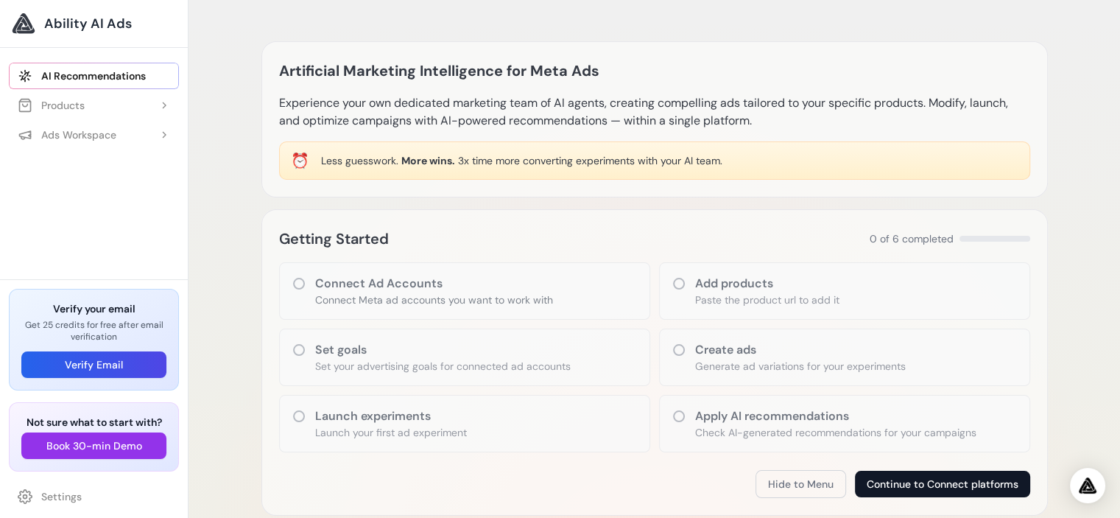 The height and width of the screenshot is (518, 1120). I want to click on p: Connect Meta ad accounts you want to work with, so click(434, 300).